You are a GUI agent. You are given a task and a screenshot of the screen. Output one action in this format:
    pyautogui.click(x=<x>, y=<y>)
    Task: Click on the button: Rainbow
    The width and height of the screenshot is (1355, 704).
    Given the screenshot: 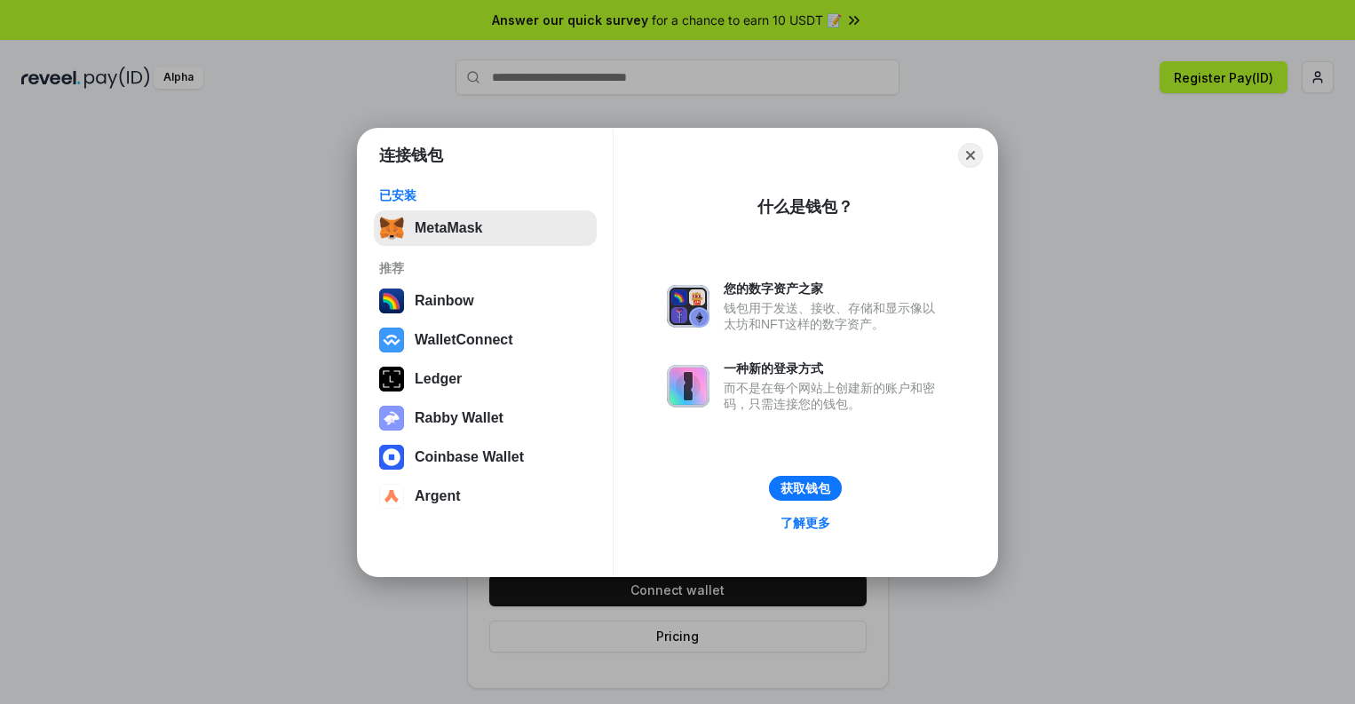 What is the action you would take?
    pyautogui.click(x=485, y=301)
    